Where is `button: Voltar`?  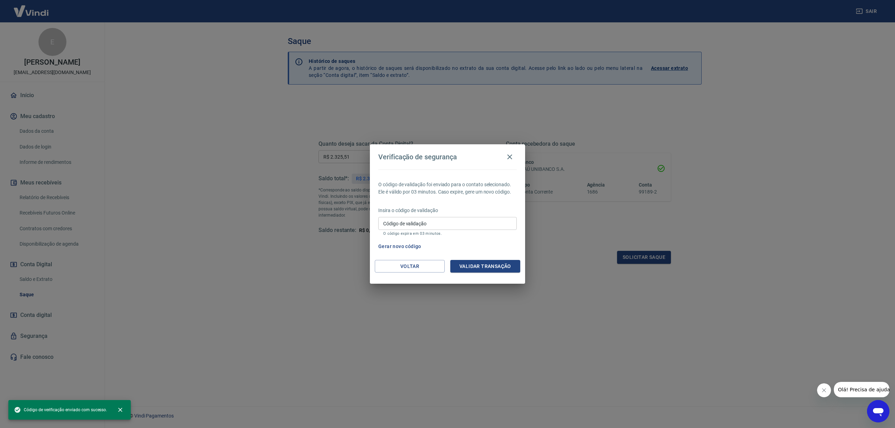
button: Voltar is located at coordinates (410, 266).